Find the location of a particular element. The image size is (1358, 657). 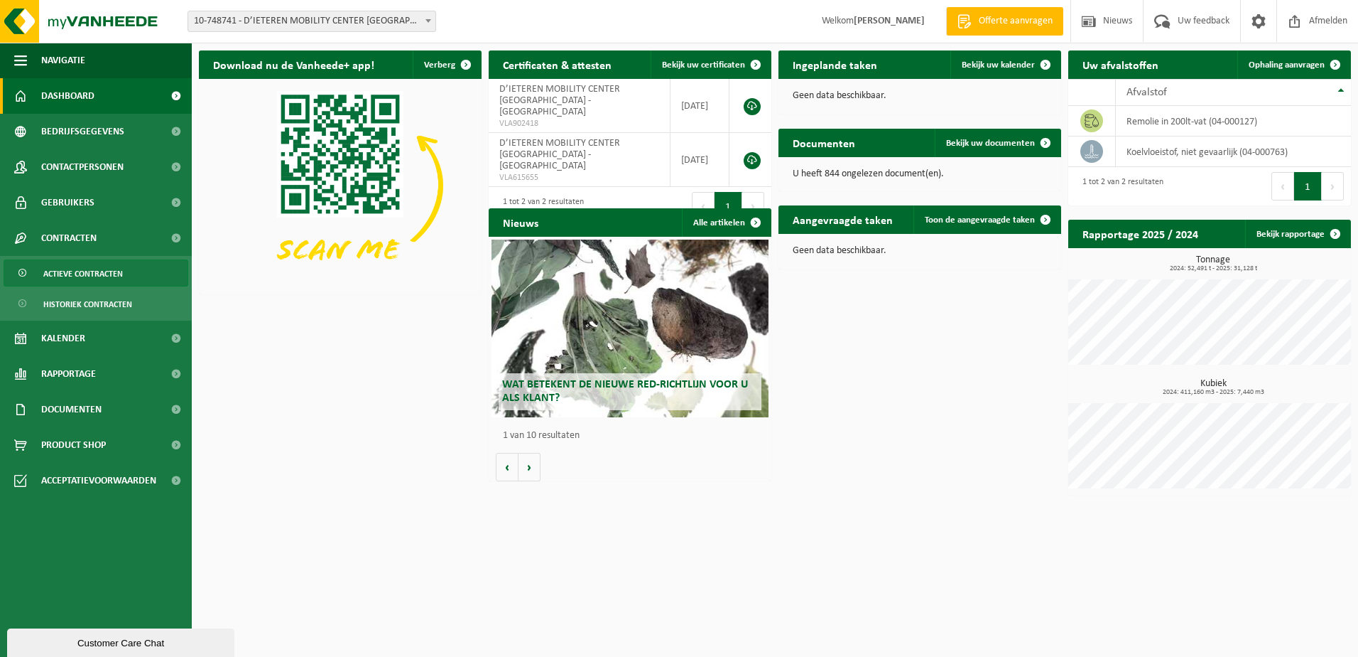

h2: Ingeplande taken is located at coordinates (835, 64).